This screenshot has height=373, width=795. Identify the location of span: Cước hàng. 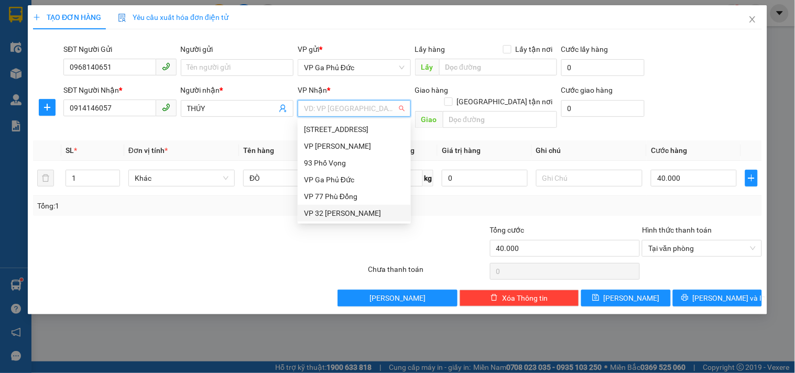
(669, 150).